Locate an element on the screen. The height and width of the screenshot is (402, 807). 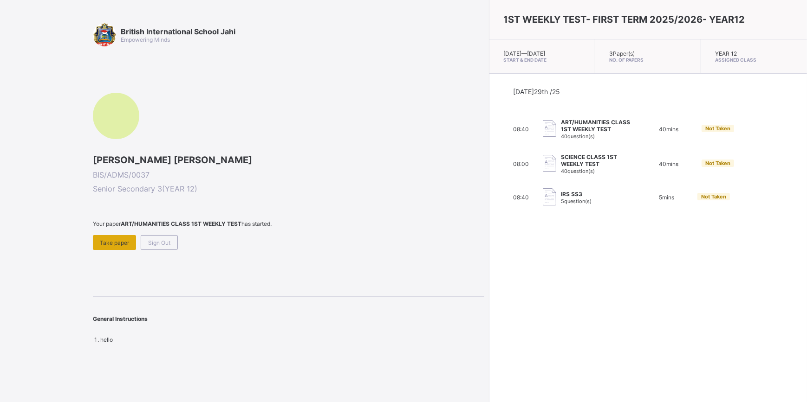
span: Senior Secondary 3 ( YEAR 12 ) is located at coordinates (288, 189).